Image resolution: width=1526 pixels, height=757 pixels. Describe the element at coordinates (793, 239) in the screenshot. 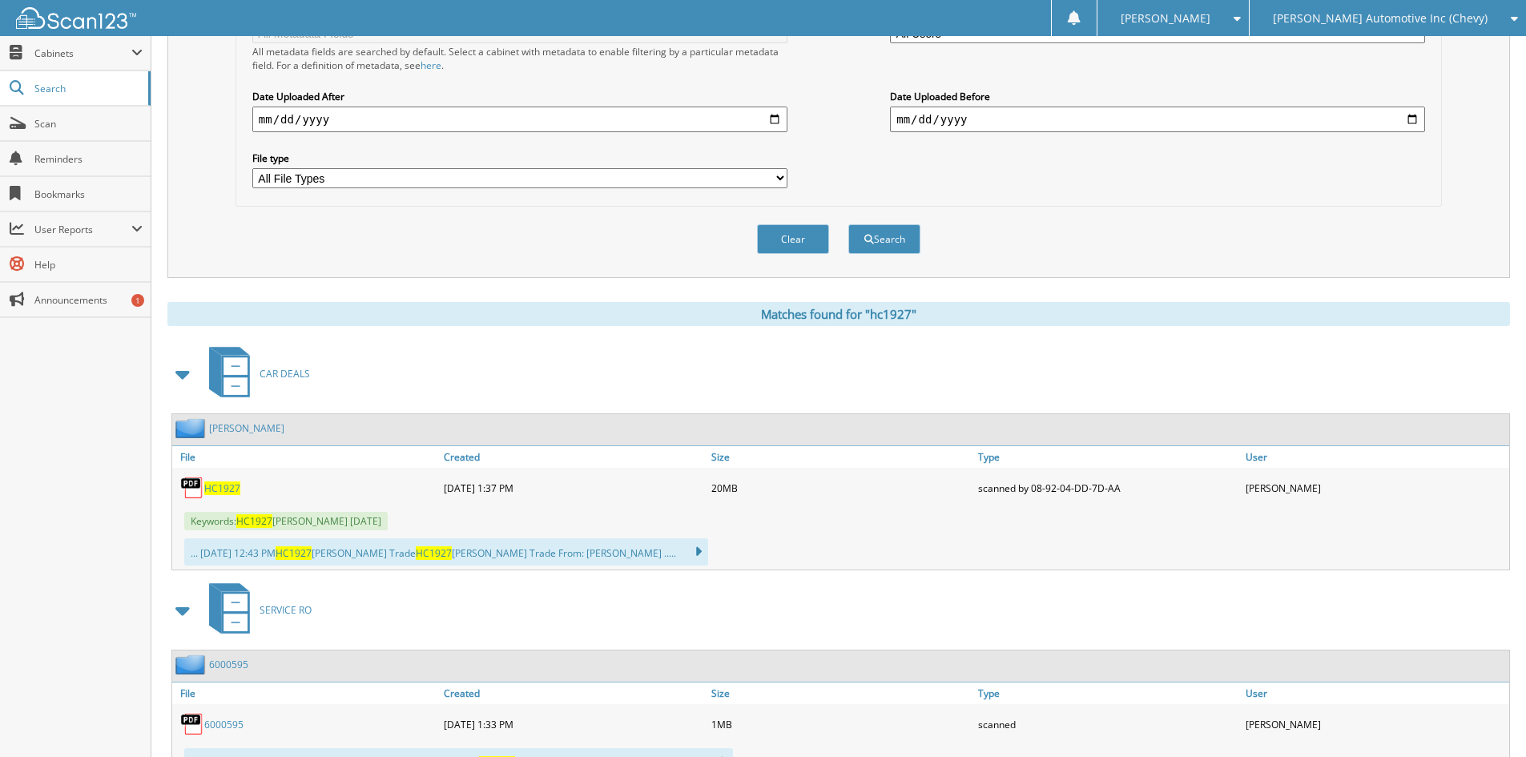

I see `button: Clear` at that location.